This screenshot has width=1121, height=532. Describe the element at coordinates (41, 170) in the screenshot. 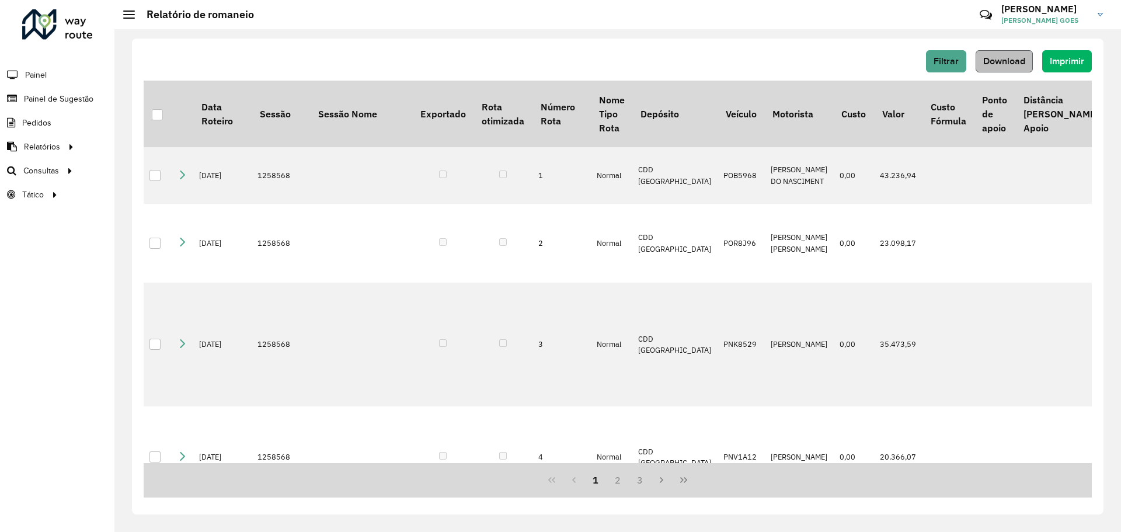

I see `span: Consultas` at that location.